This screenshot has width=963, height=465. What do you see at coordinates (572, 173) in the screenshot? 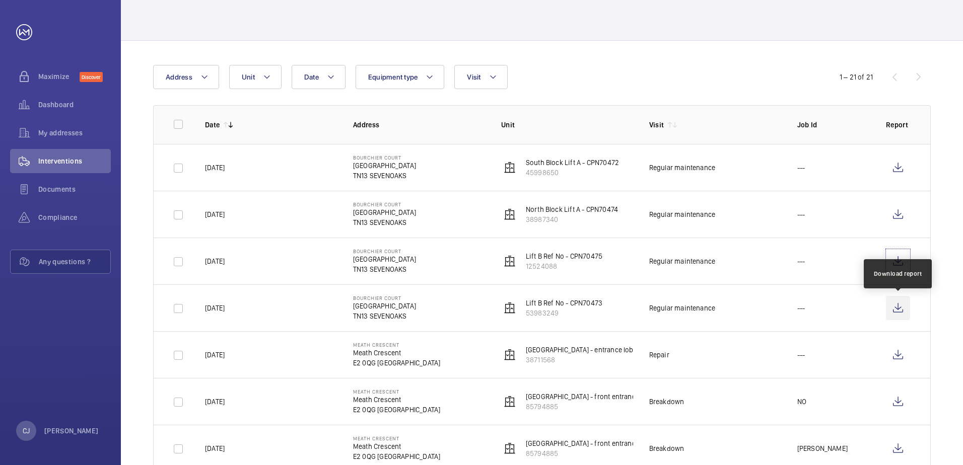
I see `p: 45998650` at bounding box center [572, 173].